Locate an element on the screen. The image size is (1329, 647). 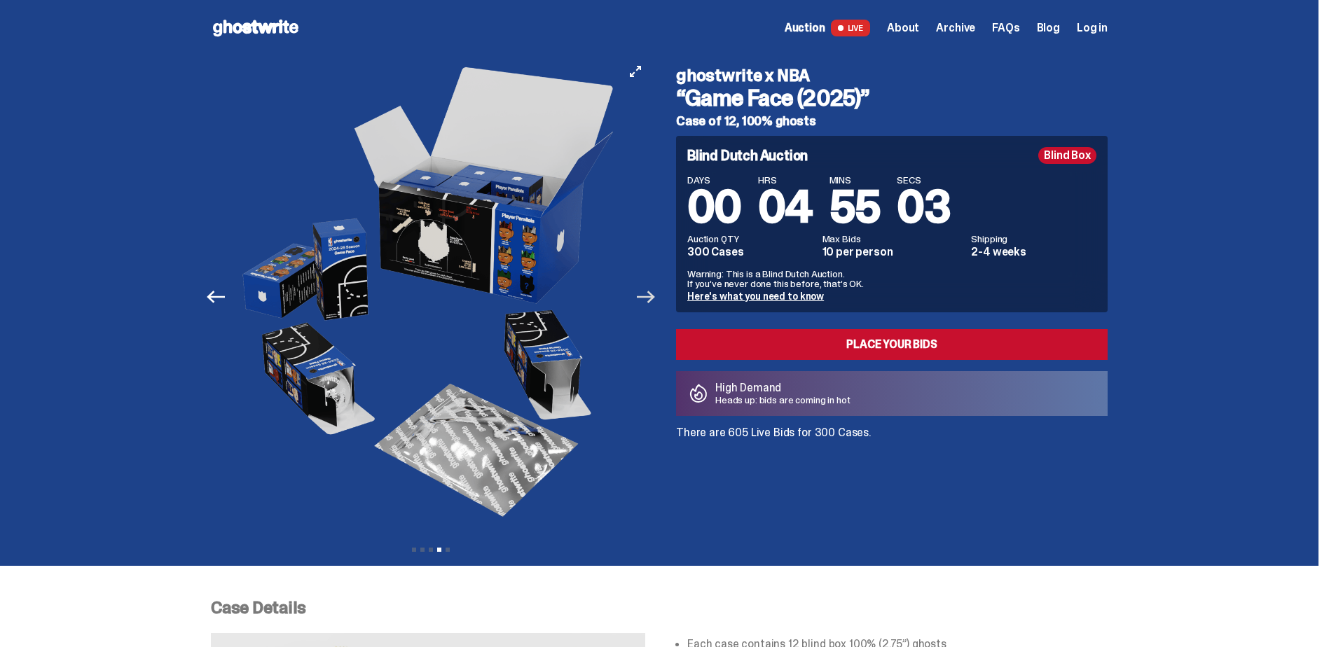
button: Previous is located at coordinates (216, 297).